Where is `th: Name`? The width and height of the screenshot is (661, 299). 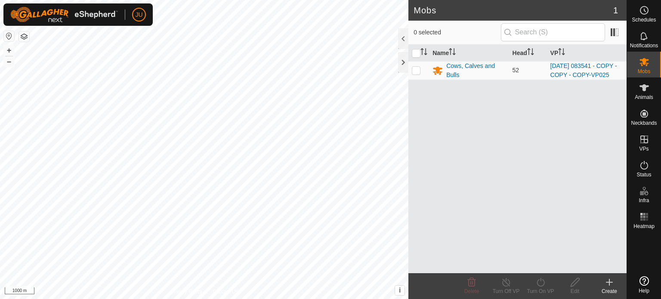 th: Name is located at coordinates (469, 53).